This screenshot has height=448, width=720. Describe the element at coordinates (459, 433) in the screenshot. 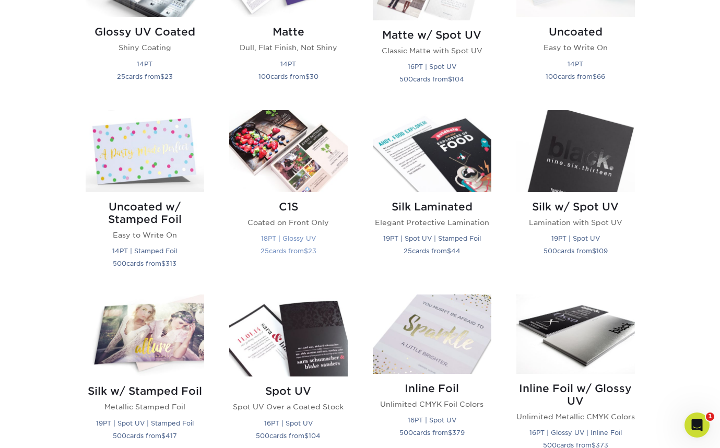

I see `span: 379` at that location.